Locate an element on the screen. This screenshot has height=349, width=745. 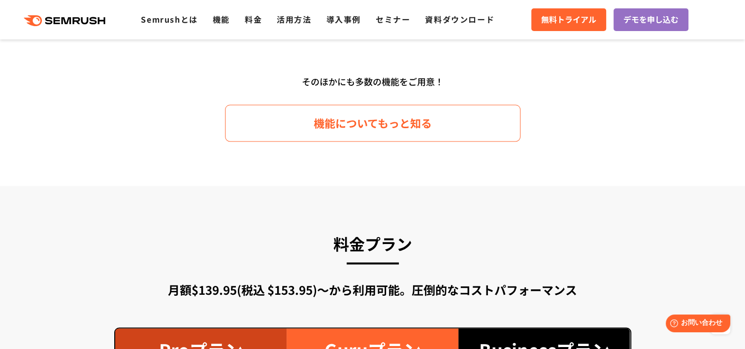
a: セミナー is located at coordinates (393, 19).